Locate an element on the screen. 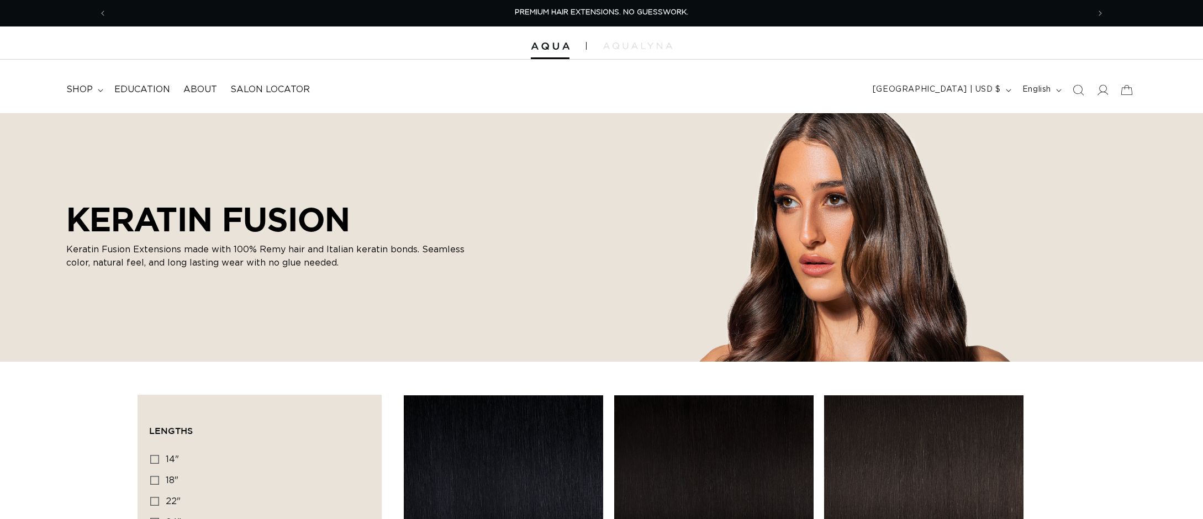 This screenshot has height=519, width=1203. p: Keratin Fusion Extensions made with 100% Remy hair and Italian keratin bonds. Seamless color, nat... is located at coordinates (276, 256).